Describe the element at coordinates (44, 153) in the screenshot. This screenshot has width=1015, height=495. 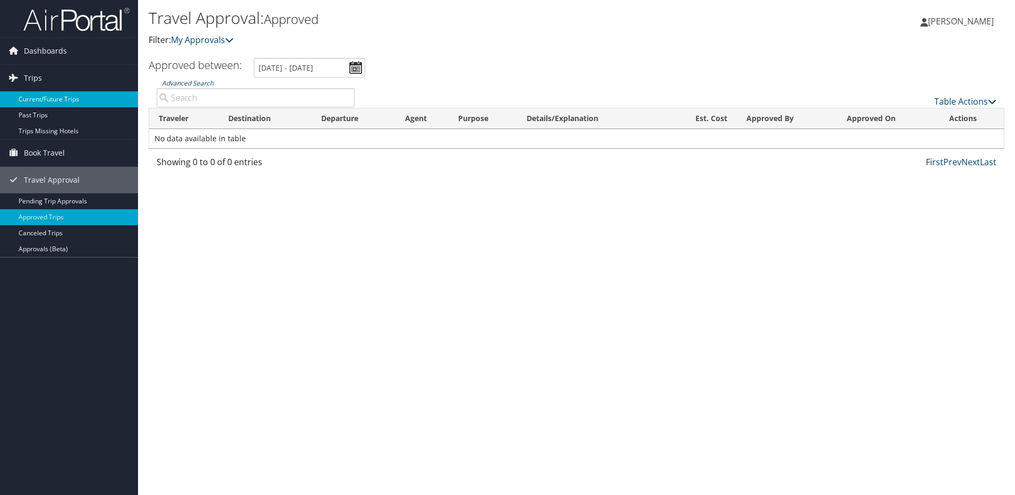
I see `span: Book Travel` at that location.